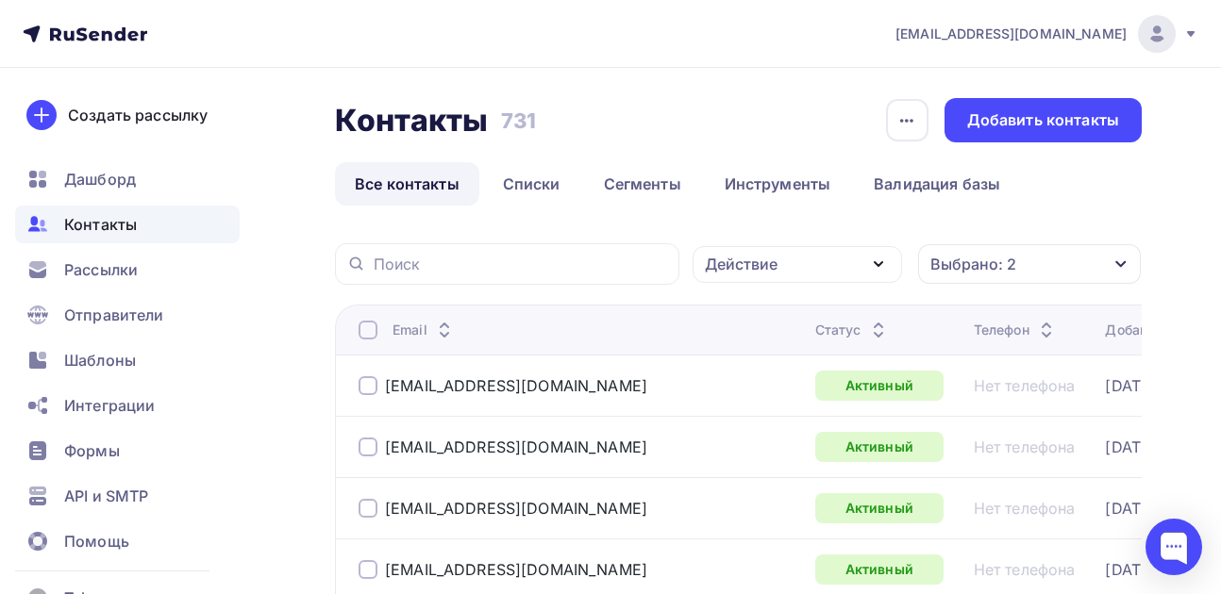  What do you see at coordinates (1042, 120) in the screenshot?
I see `div: Добавить контакты` at bounding box center [1042, 120].